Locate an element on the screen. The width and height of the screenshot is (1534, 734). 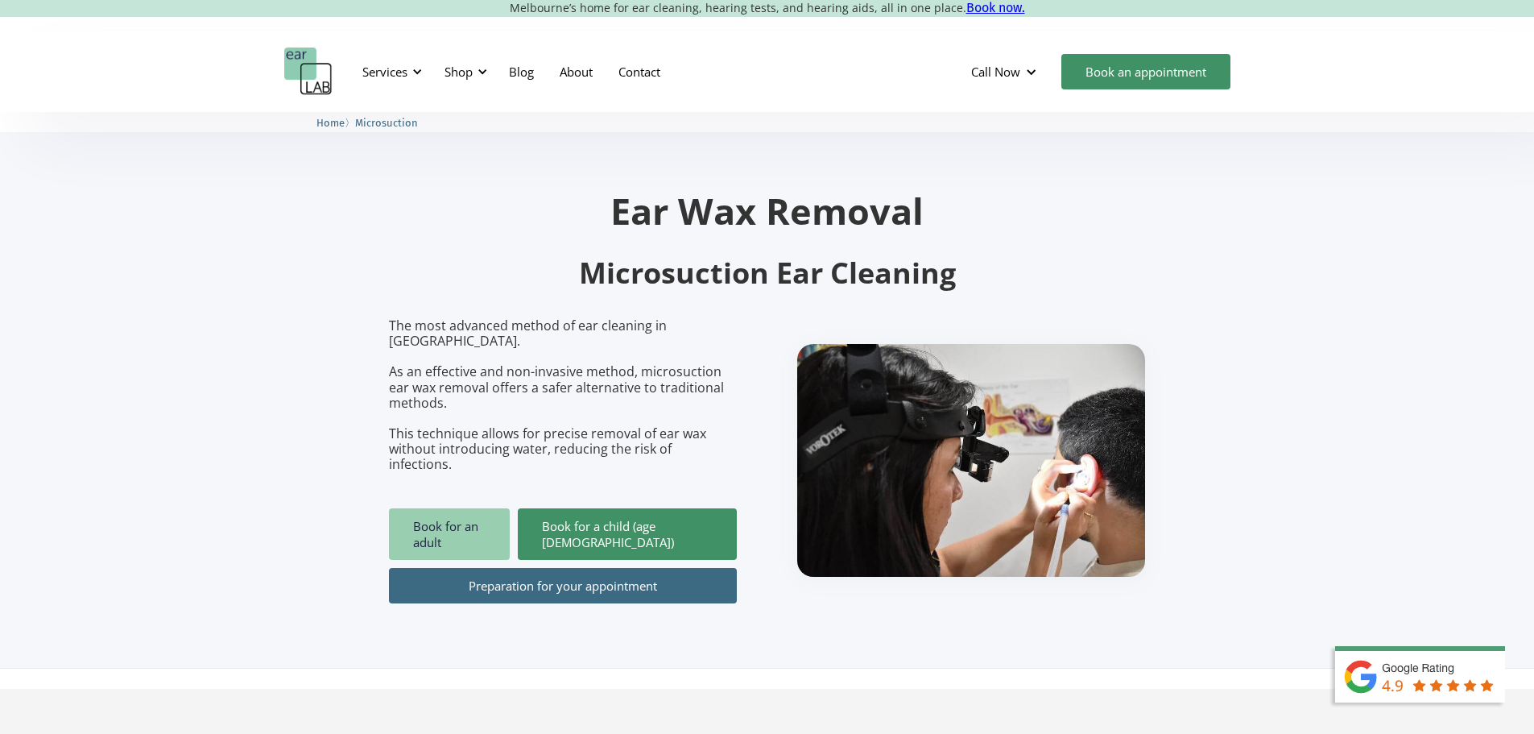
span: Home is located at coordinates (330, 122).